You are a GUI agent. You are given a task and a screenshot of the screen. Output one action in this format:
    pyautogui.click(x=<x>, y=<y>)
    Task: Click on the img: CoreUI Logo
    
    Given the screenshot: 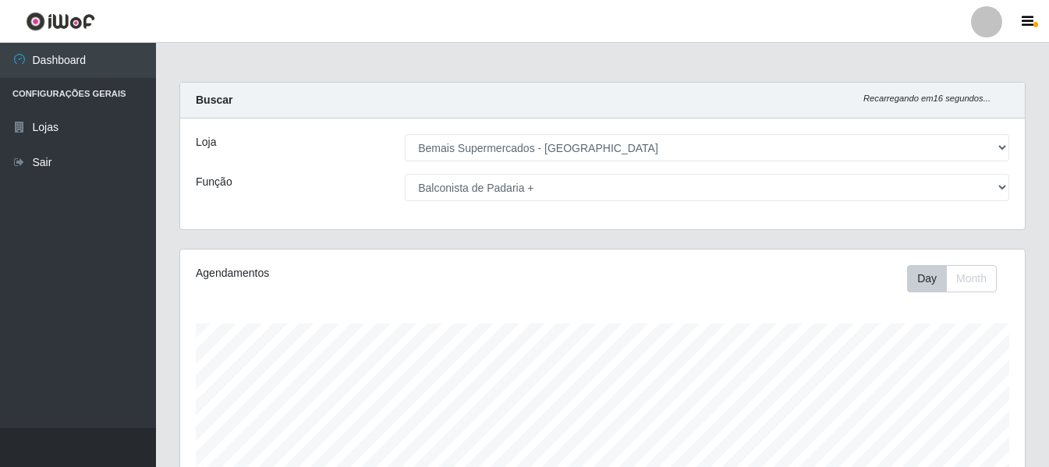 What is the action you would take?
    pyautogui.click(x=60, y=21)
    